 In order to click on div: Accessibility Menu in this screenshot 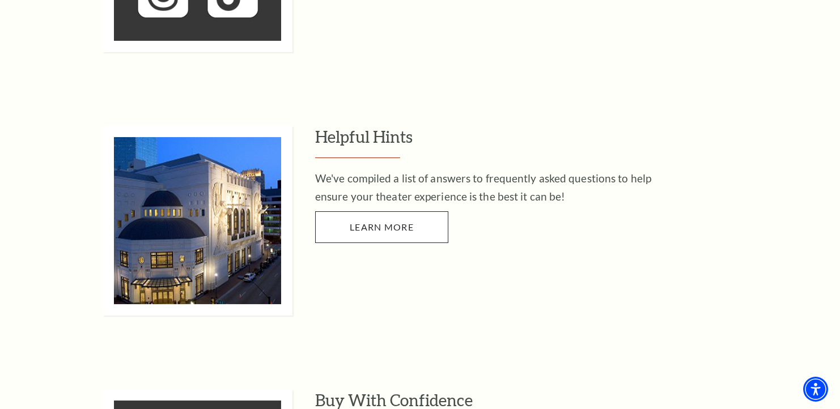, I will do `click(816, 390)`.